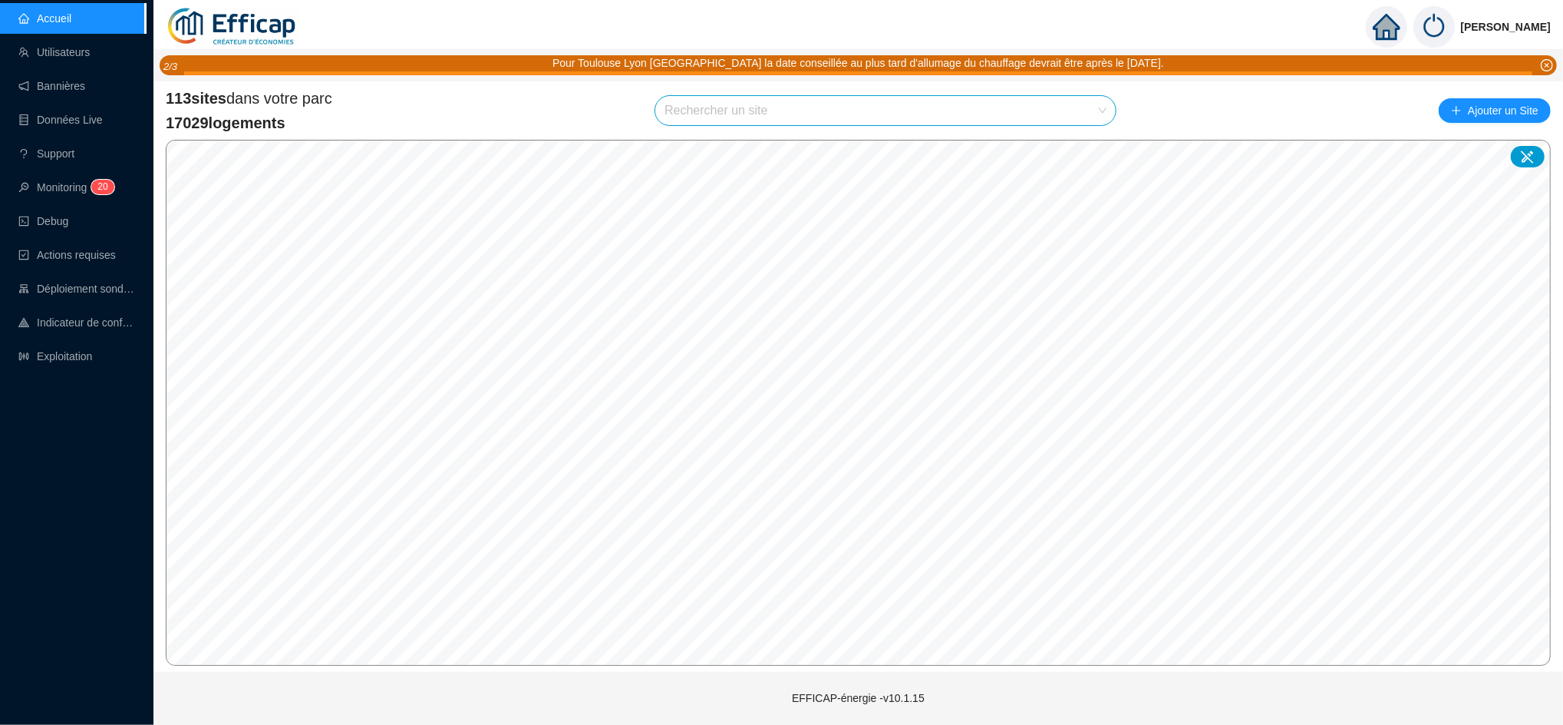 This screenshot has height=725, width=1563. I want to click on span: 17029 logements, so click(249, 123).